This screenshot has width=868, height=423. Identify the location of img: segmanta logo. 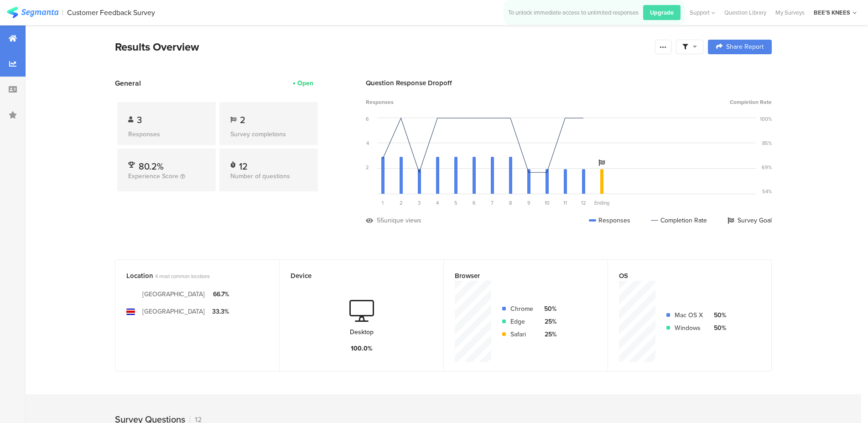
(32, 12).